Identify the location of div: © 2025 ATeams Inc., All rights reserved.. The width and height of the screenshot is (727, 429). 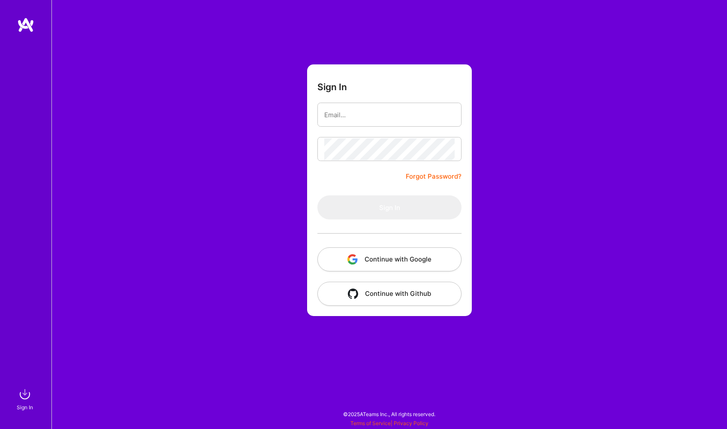
(389, 414).